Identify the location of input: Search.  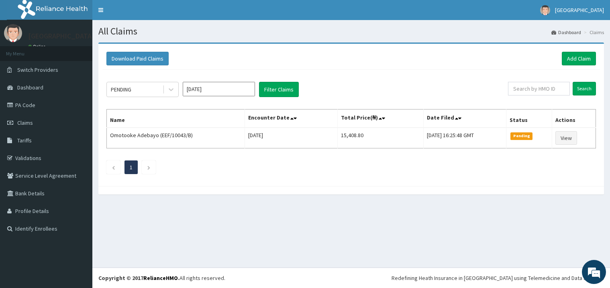
(585, 89).